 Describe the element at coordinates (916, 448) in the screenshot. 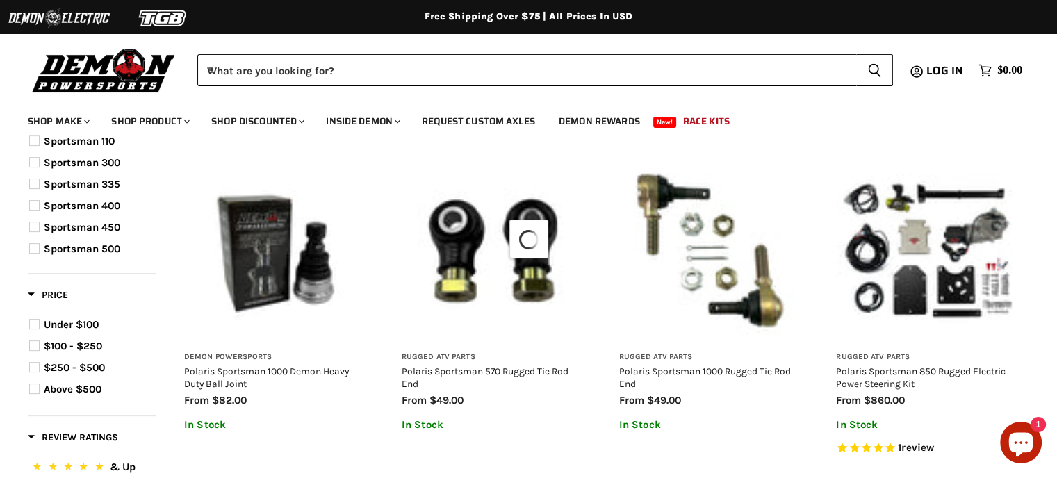

I see `span: 1 reviews` at that location.